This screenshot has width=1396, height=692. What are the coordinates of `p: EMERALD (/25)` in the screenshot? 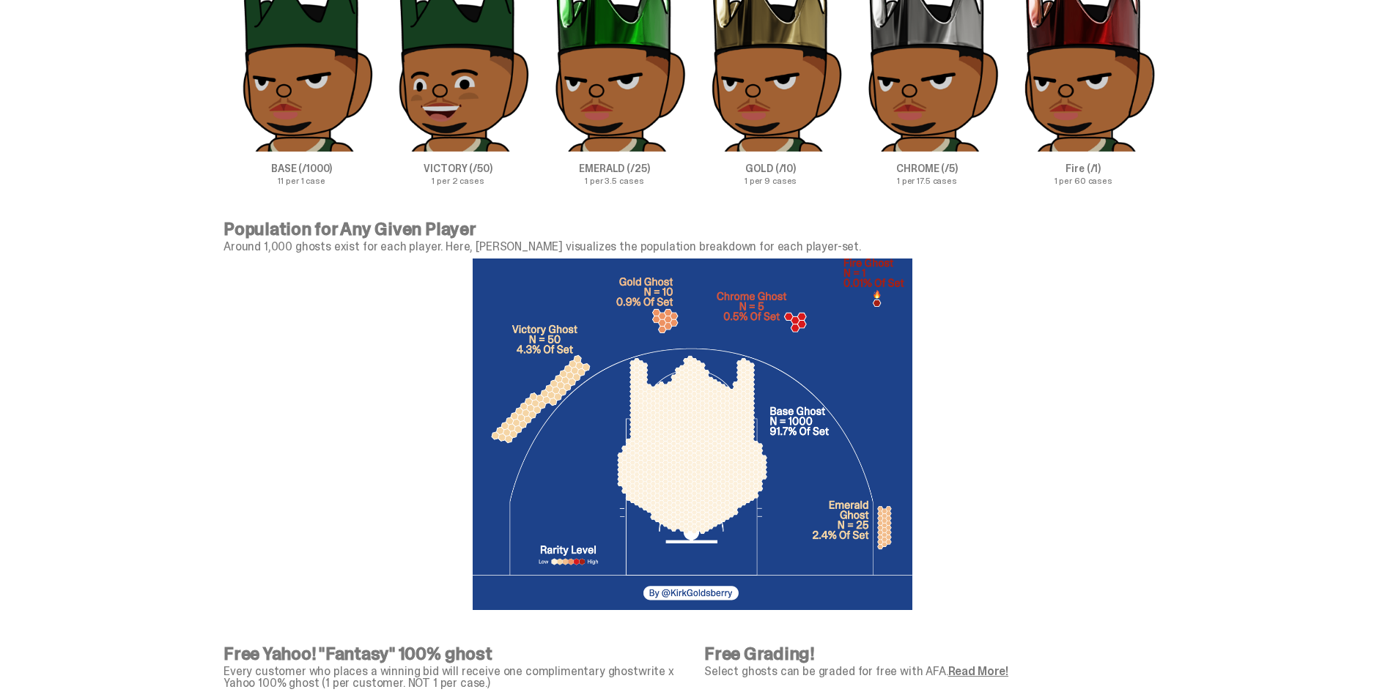 It's located at (614, 169).